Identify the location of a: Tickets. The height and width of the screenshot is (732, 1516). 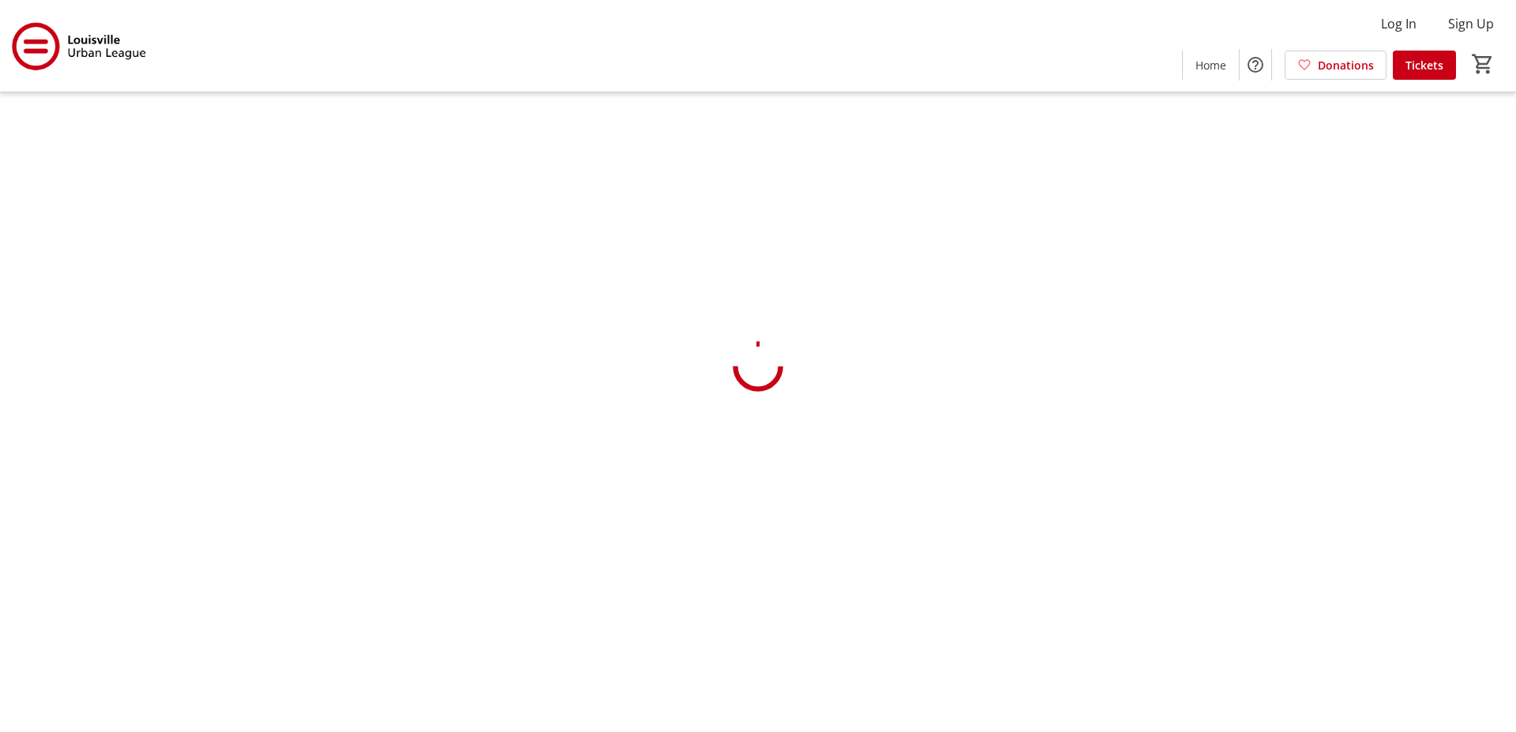
(1425, 65).